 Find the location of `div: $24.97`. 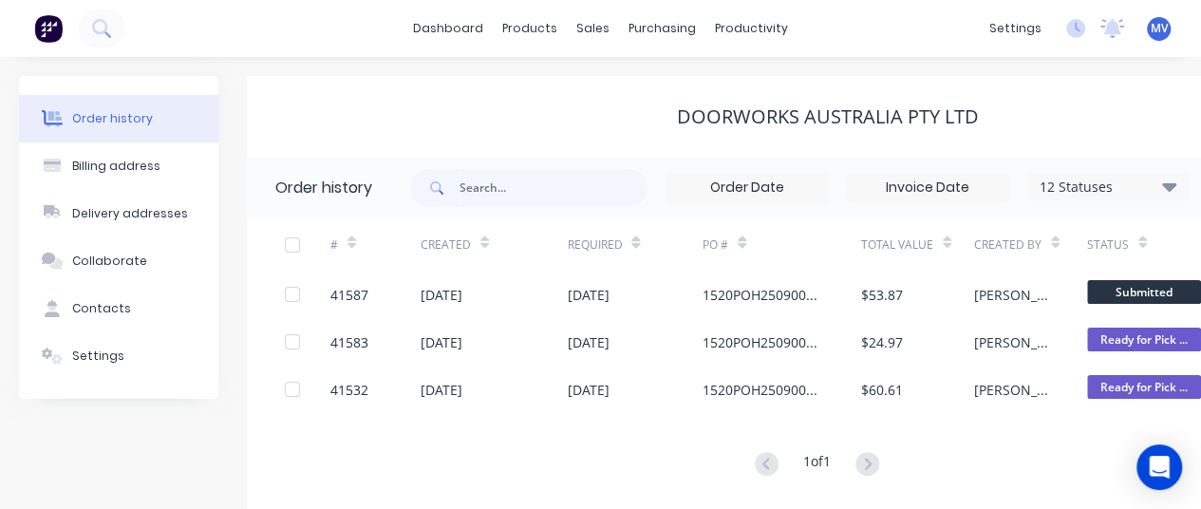

div: $24.97 is located at coordinates (882, 342).